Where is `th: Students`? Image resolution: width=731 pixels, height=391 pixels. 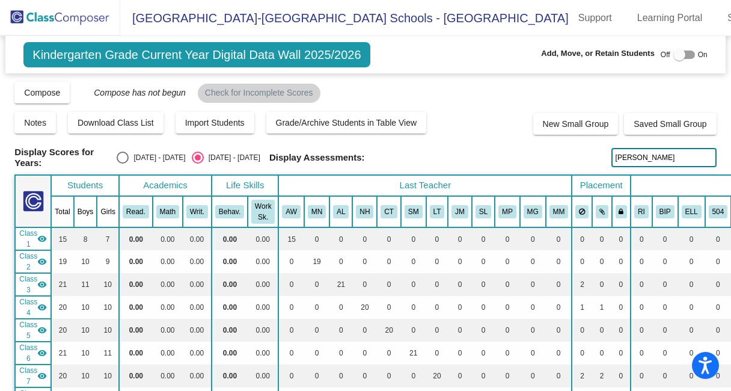
th: Students is located at coordinates (85, 185).